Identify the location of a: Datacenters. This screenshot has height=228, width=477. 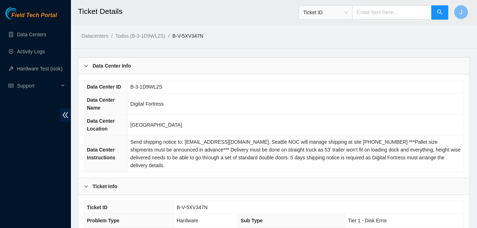
(95, 36).